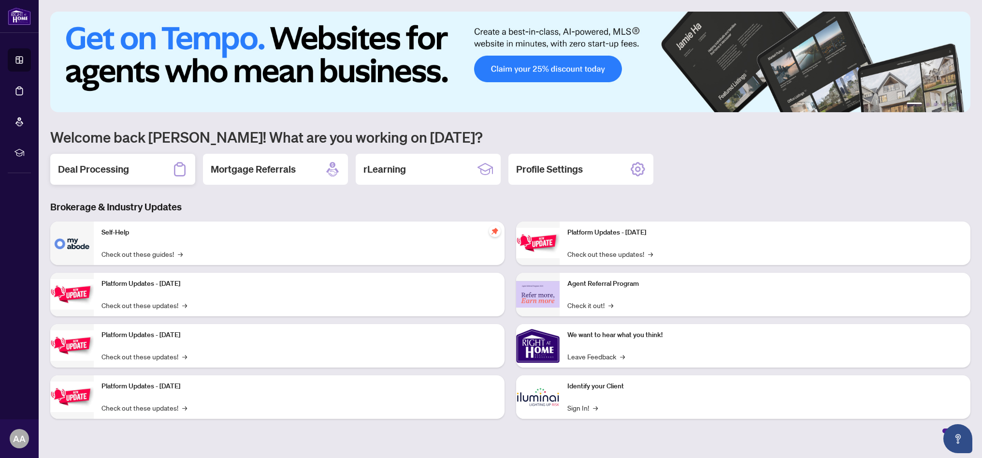 The image size is (982, 458). I want to click on img: Self-Help, so click(72, 243).